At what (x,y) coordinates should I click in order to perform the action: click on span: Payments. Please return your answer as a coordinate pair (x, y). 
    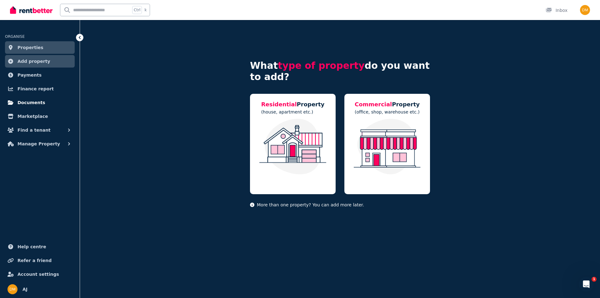
    Looking at the image, I should click on (29, 75).